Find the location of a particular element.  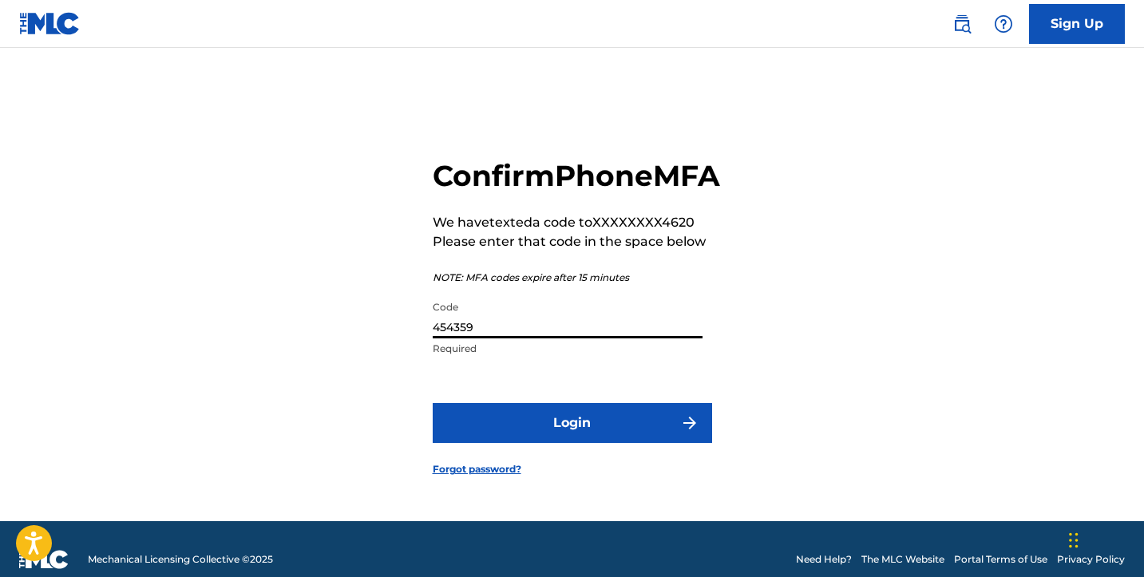

a: Sign Up is located at coordinates (1077, 24).